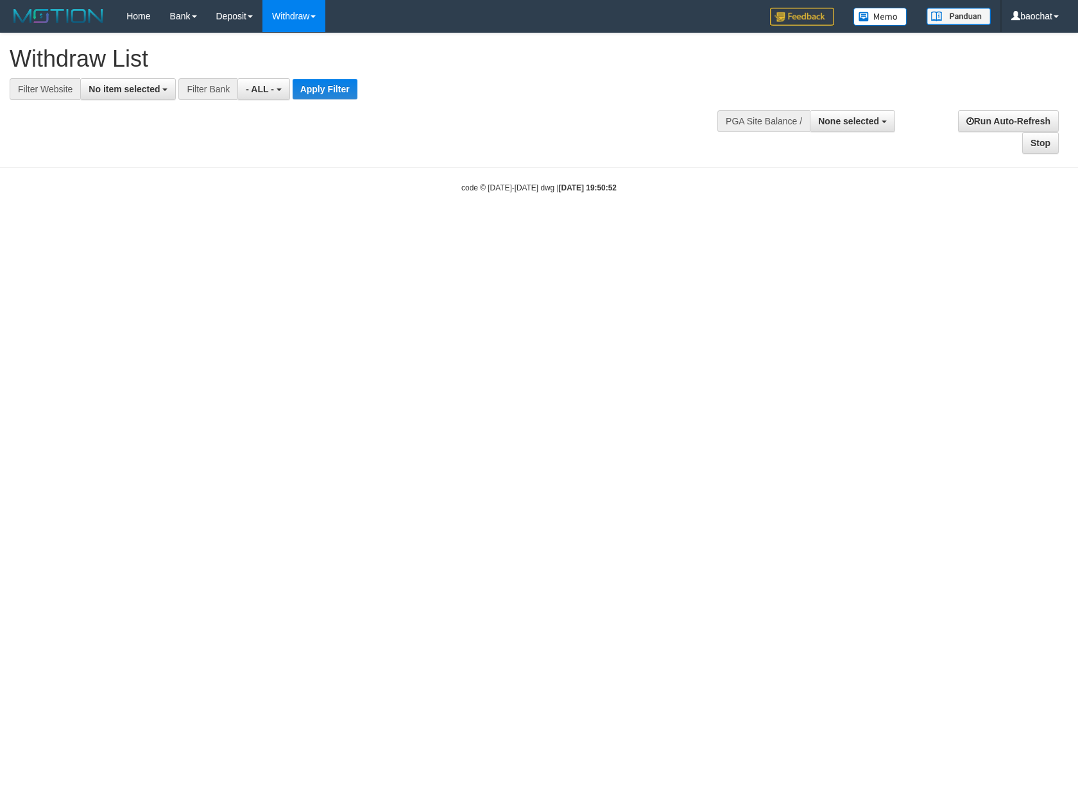  What do you see at coordinates (763, 121) in the screenshot?
I see `div: PGA Site Balance /` at bounding box center [763, 121].